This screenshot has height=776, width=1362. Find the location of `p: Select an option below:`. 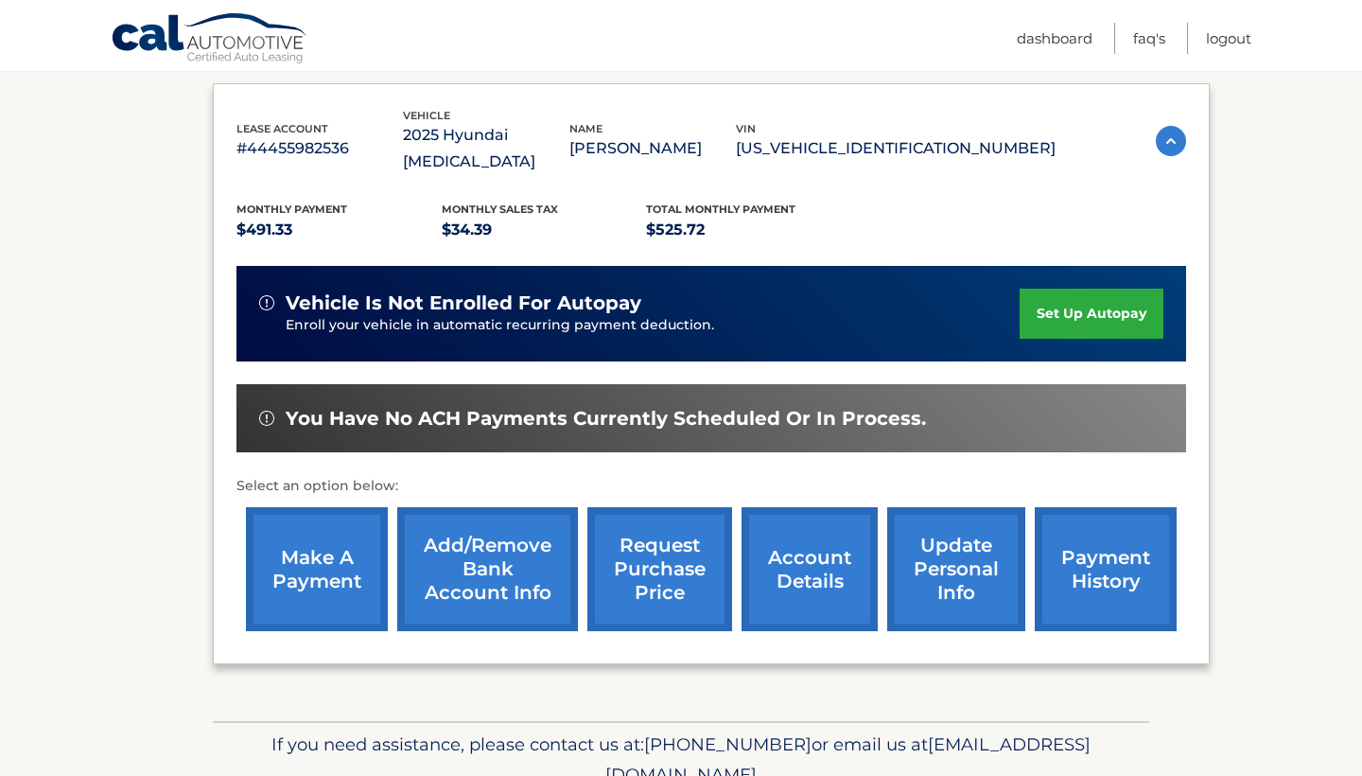

p: Select an option below: is located at coordinates (711, 486).